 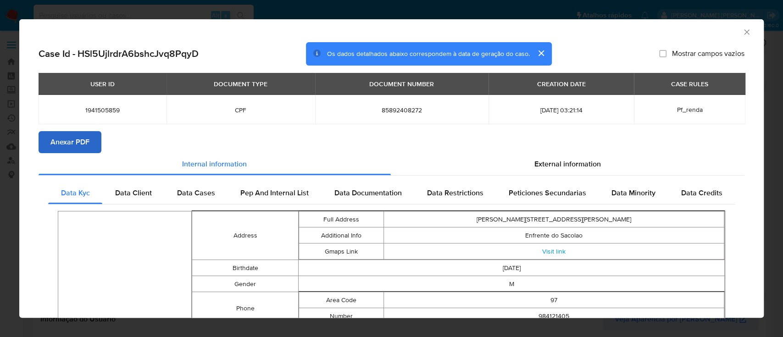 What do you see at coordinates (561, 84) in the screenshot?
I see `div: CREATION DATE` at bounding box center [561, 84].